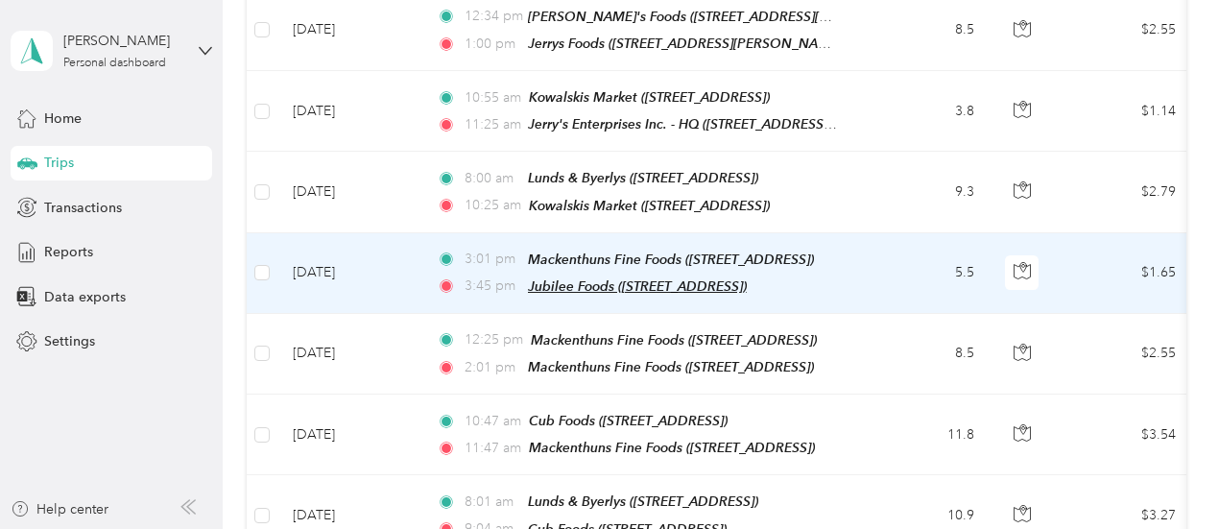 The image size is (1219, 529). I want to click on span: 10:25 am, so click(492, 205).